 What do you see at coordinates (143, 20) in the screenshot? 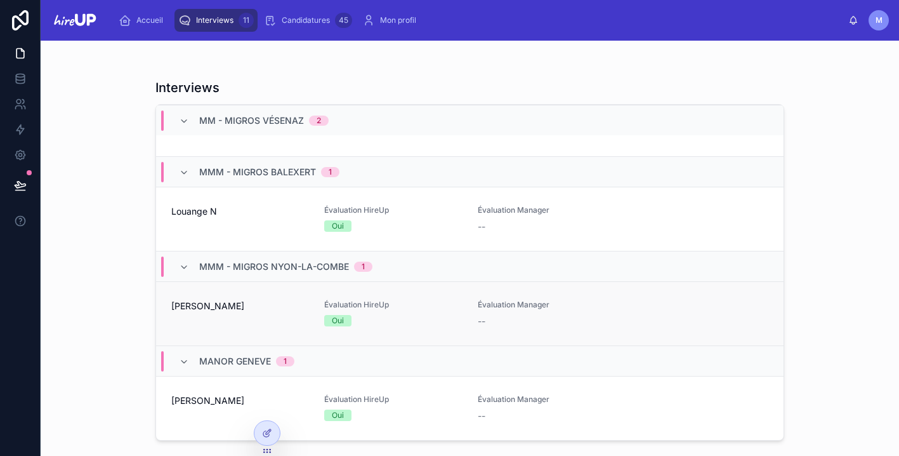
I see `a: Accueil` at bounding box center [143, 20].